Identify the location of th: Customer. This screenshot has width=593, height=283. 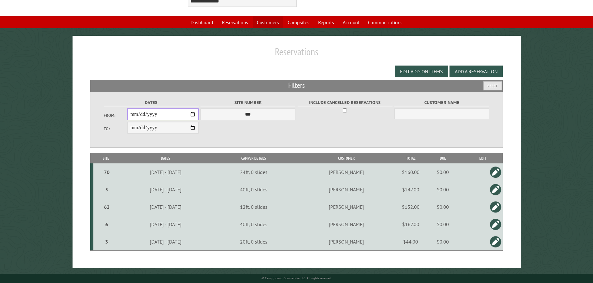
(346, 158).